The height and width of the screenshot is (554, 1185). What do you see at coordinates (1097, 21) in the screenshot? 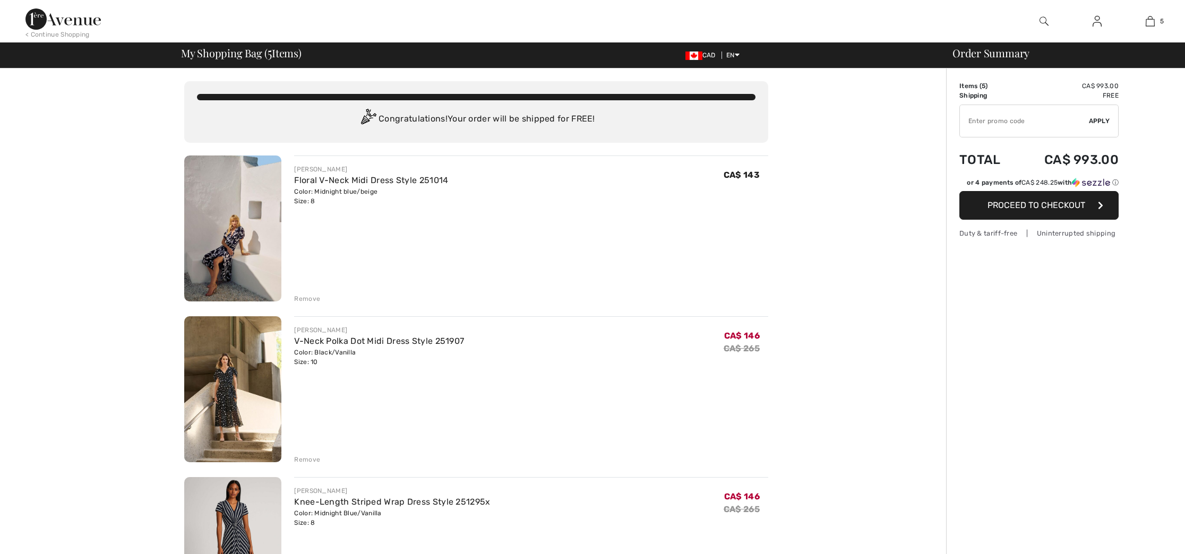
I see `a: Sign In` at bounding box center [1097, 21].